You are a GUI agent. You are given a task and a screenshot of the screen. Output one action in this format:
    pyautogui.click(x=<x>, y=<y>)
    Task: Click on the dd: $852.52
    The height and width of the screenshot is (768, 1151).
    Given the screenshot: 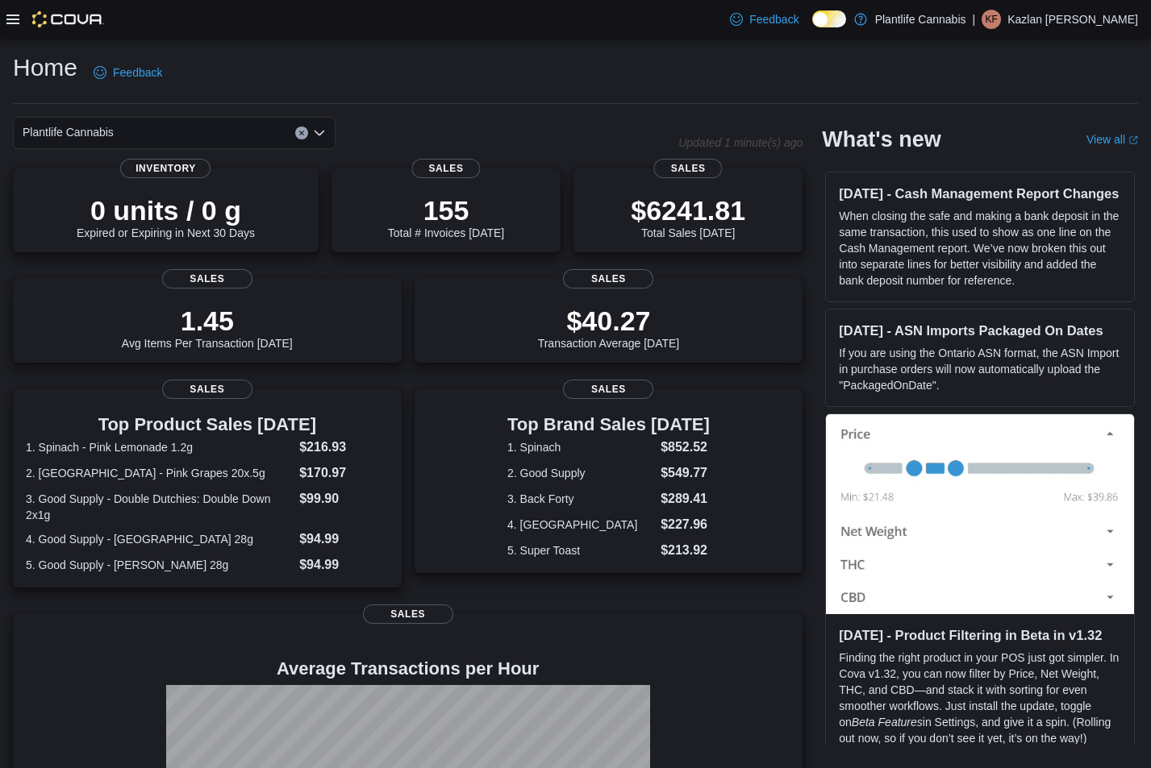 What is the action you would take?
    pyautogui.click(x=685, y=447)
    